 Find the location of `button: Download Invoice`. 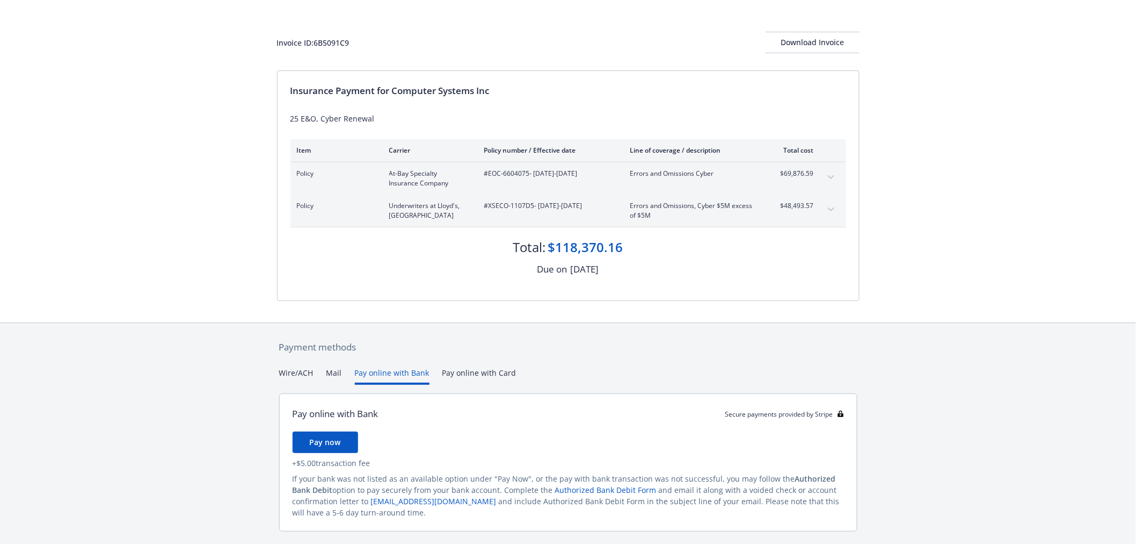

button: Download Invoice is located at coordinates (813, 42).